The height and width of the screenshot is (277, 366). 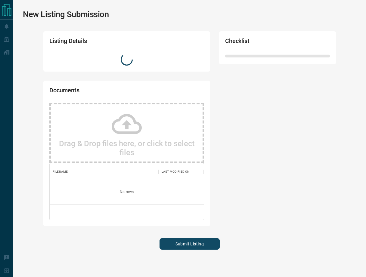 What do you see at coordinates (96, 42) in the screenshot?
I see `h2: Listing Details` at bounding box center [96, 42].